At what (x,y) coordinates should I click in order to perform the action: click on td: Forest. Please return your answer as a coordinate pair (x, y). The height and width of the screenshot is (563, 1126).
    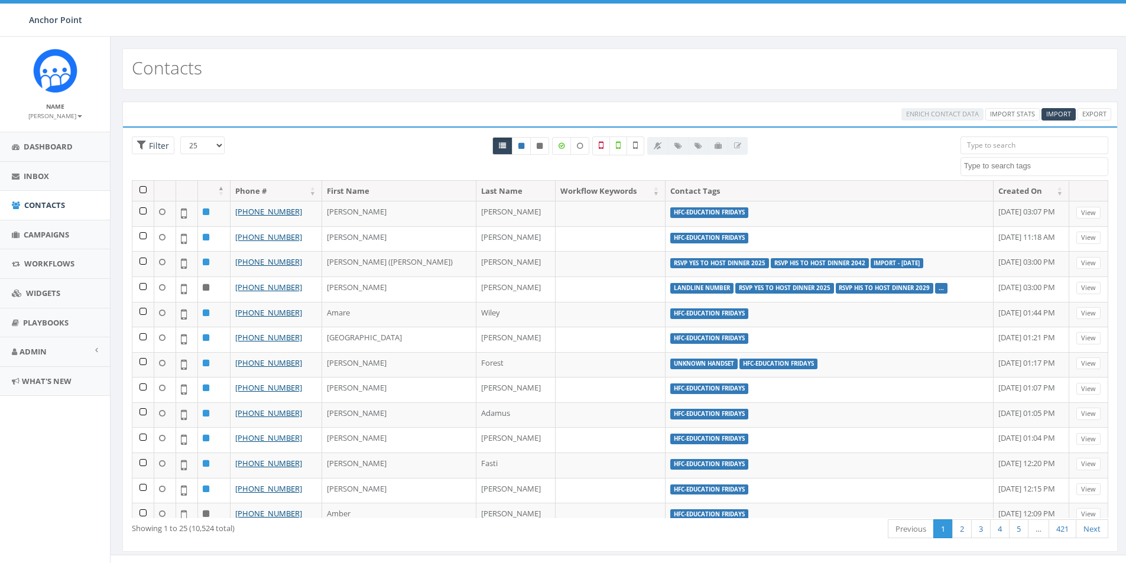
    Looking at the image, I should click on (516, 365).